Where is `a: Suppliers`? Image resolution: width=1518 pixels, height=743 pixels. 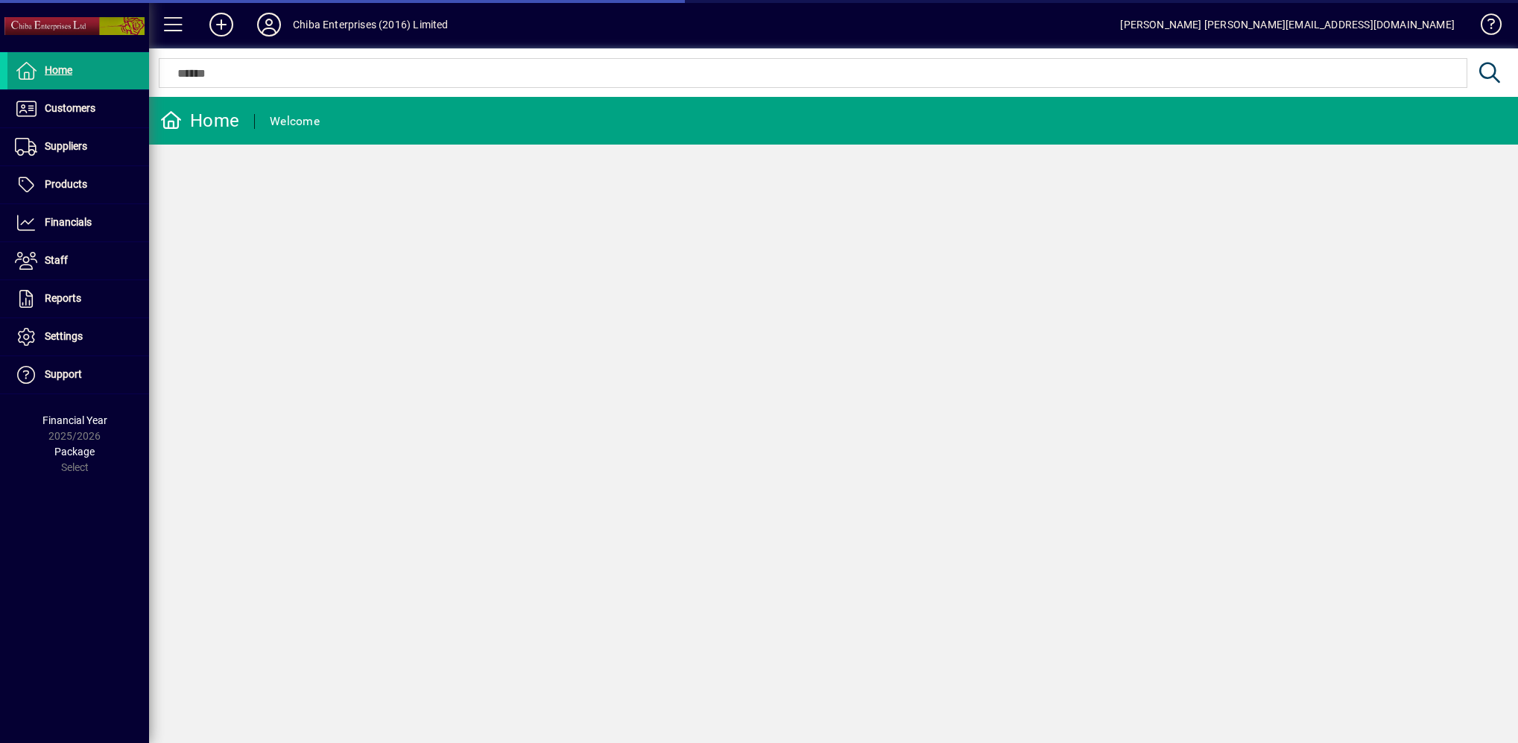 a: Suppliers is located at coordinates (78, 147).